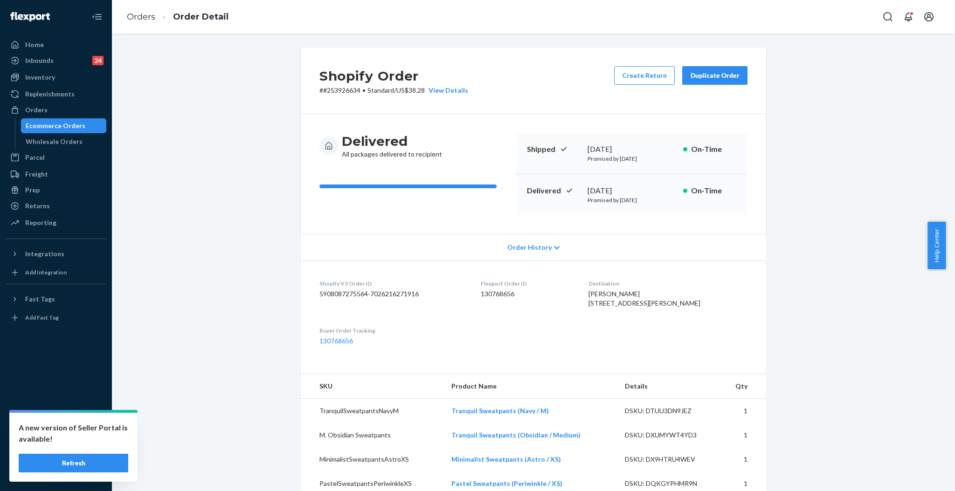 The width and height of the screenshot is (955, 491). What do you see at coordinates (35, 158) in the screenshot?
I see `div: Parcel` at bounding box center [35, 158].